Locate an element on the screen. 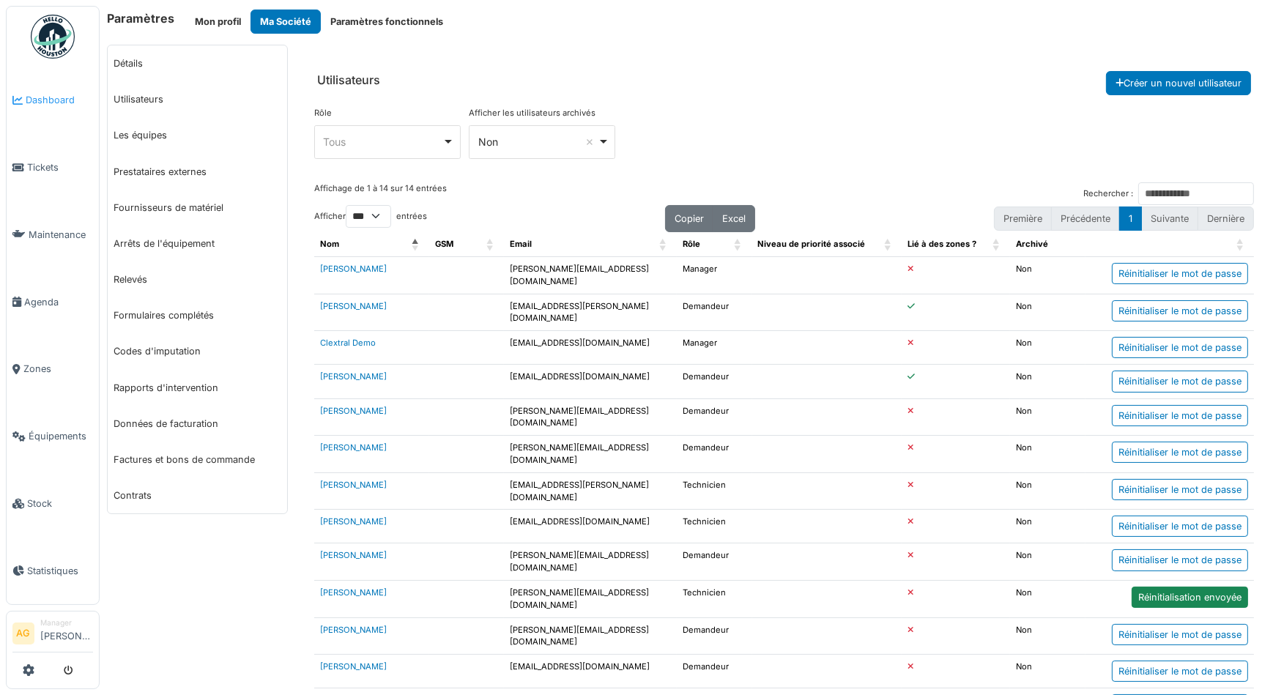 This screenshot has height=695, width=1273. a: Équipements is located at coordinates (53, 437).